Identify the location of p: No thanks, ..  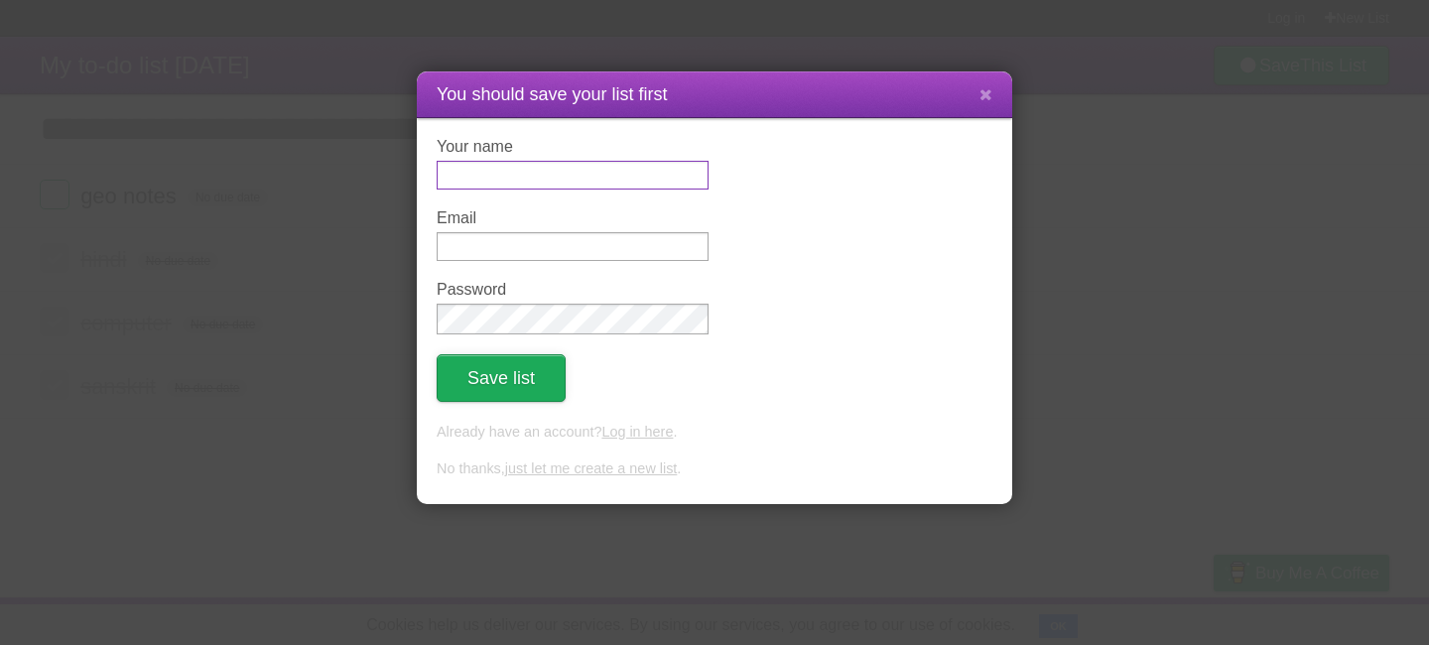
(714, 469).